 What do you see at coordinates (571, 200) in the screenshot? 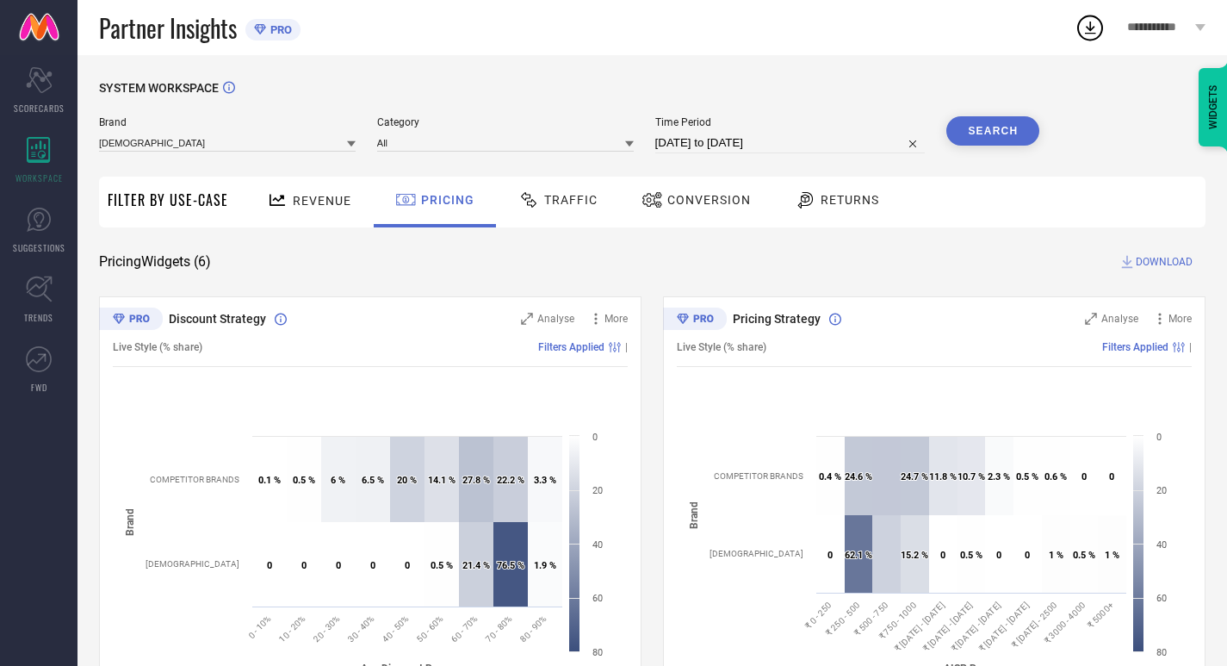
I see `span: Traffic` at bounding box center [571, 200].